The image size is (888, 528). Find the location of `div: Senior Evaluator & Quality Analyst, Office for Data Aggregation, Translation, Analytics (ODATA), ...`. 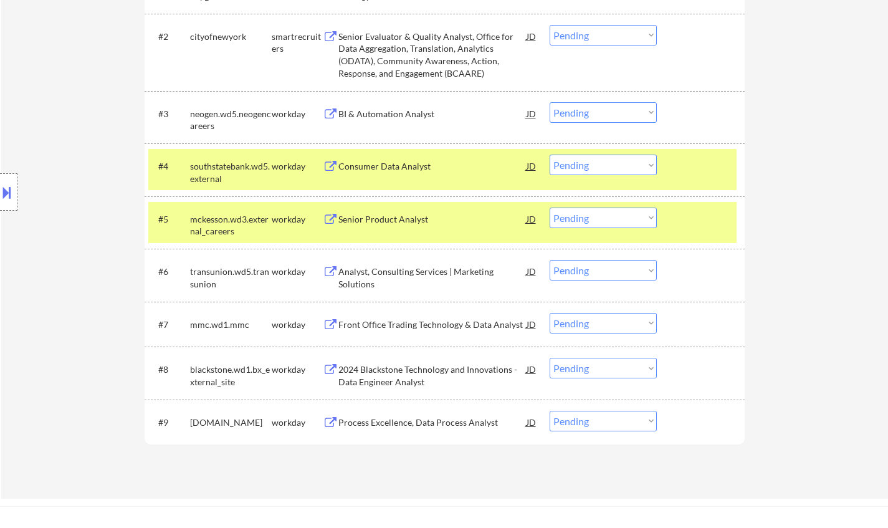

div: Senior Evaluator & Quality Analyst, Office for Data Aggregation, Translation, Analytics (ODATA), ... is located at coordinates (432, 55).